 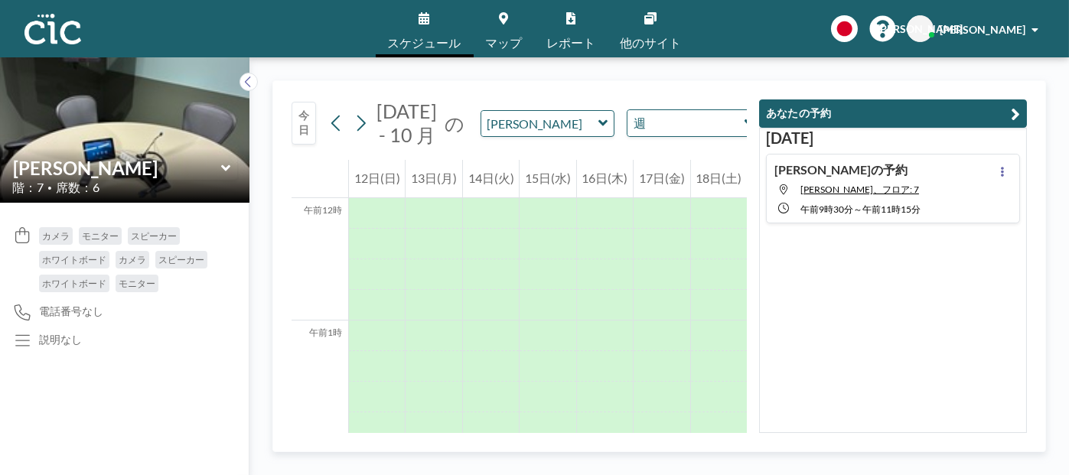 I want to click on font: 17日(金), so click(x=662, y=178).